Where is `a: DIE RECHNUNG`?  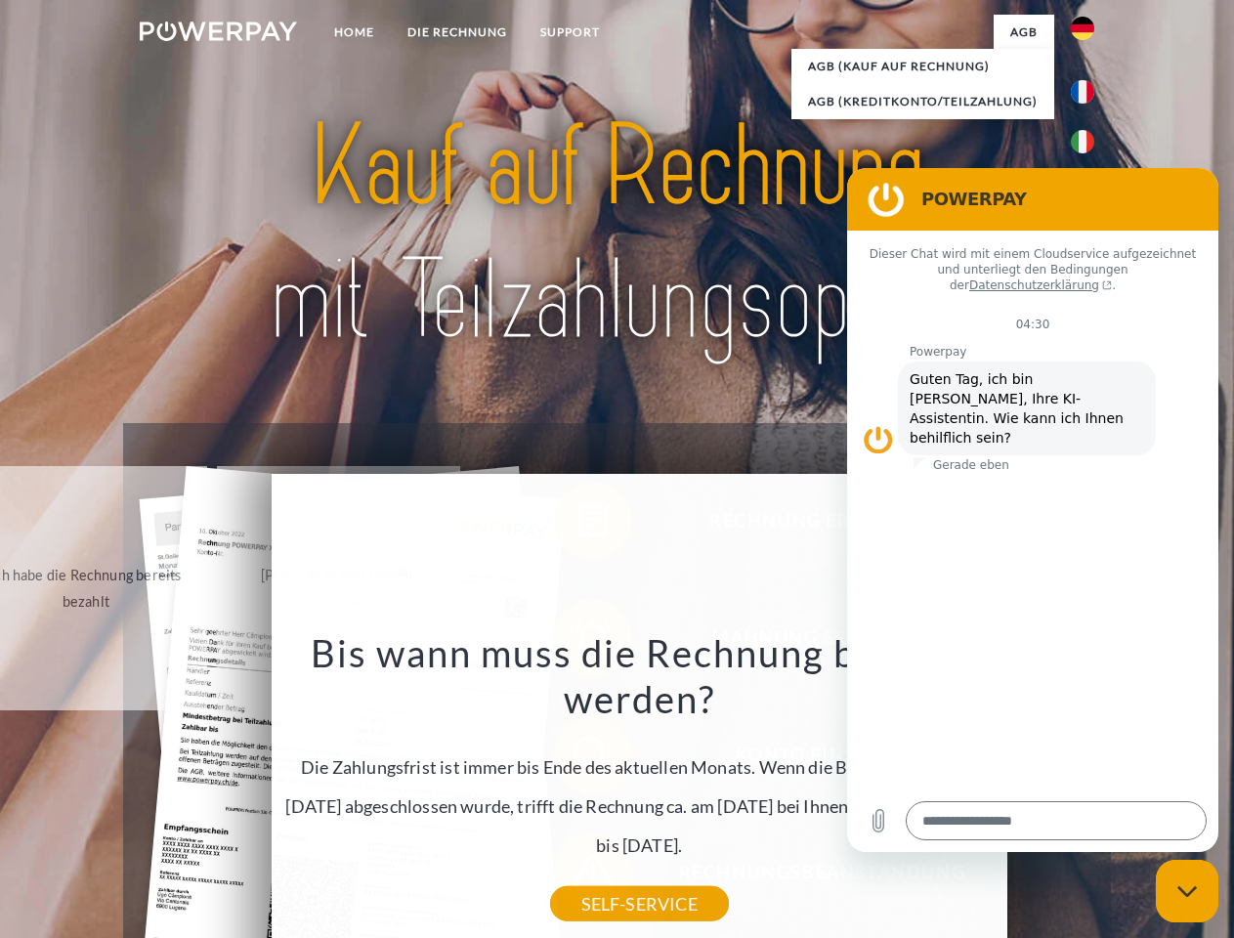
a: DIE RECHNUNG is located at coordinates (457, 32).